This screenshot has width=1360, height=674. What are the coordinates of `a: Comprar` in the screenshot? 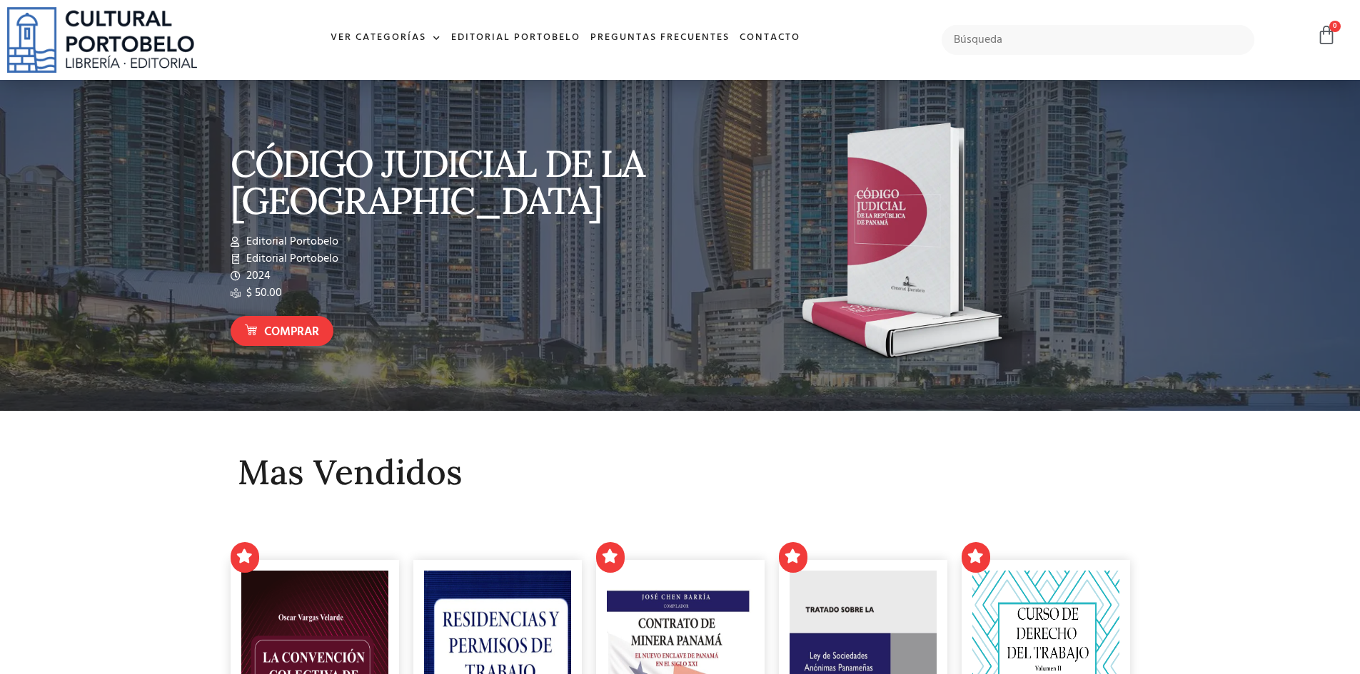 It's located at (282, 331).